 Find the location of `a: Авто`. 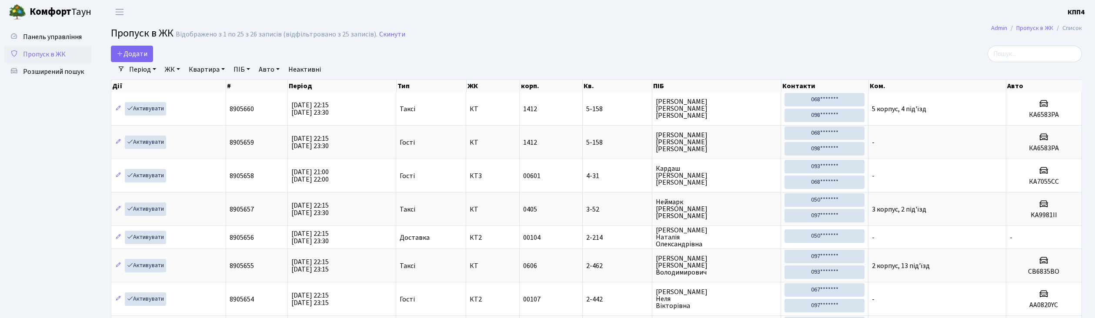

a: Авто is located at coordinates (269, 70).